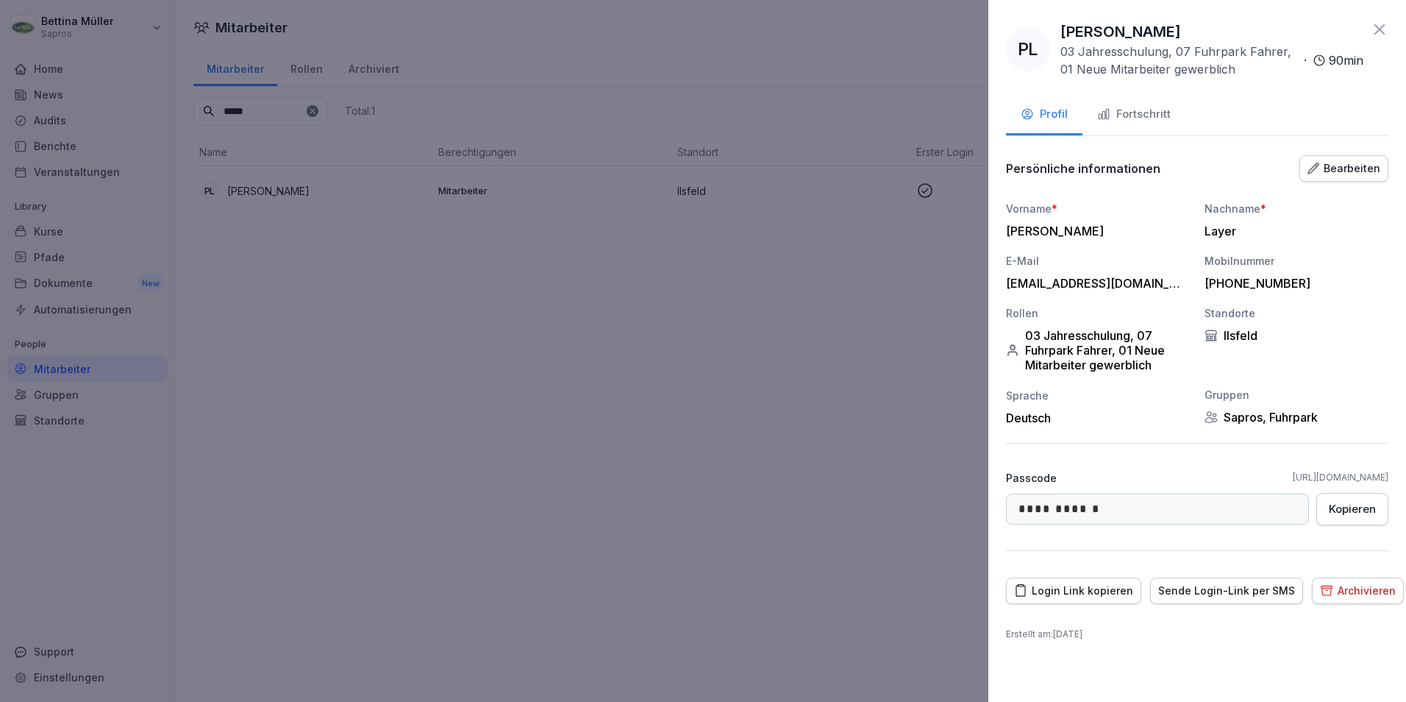 The image size is (1406, 702). I want to click on div: Login Link kopieren, so click(1074, 591).